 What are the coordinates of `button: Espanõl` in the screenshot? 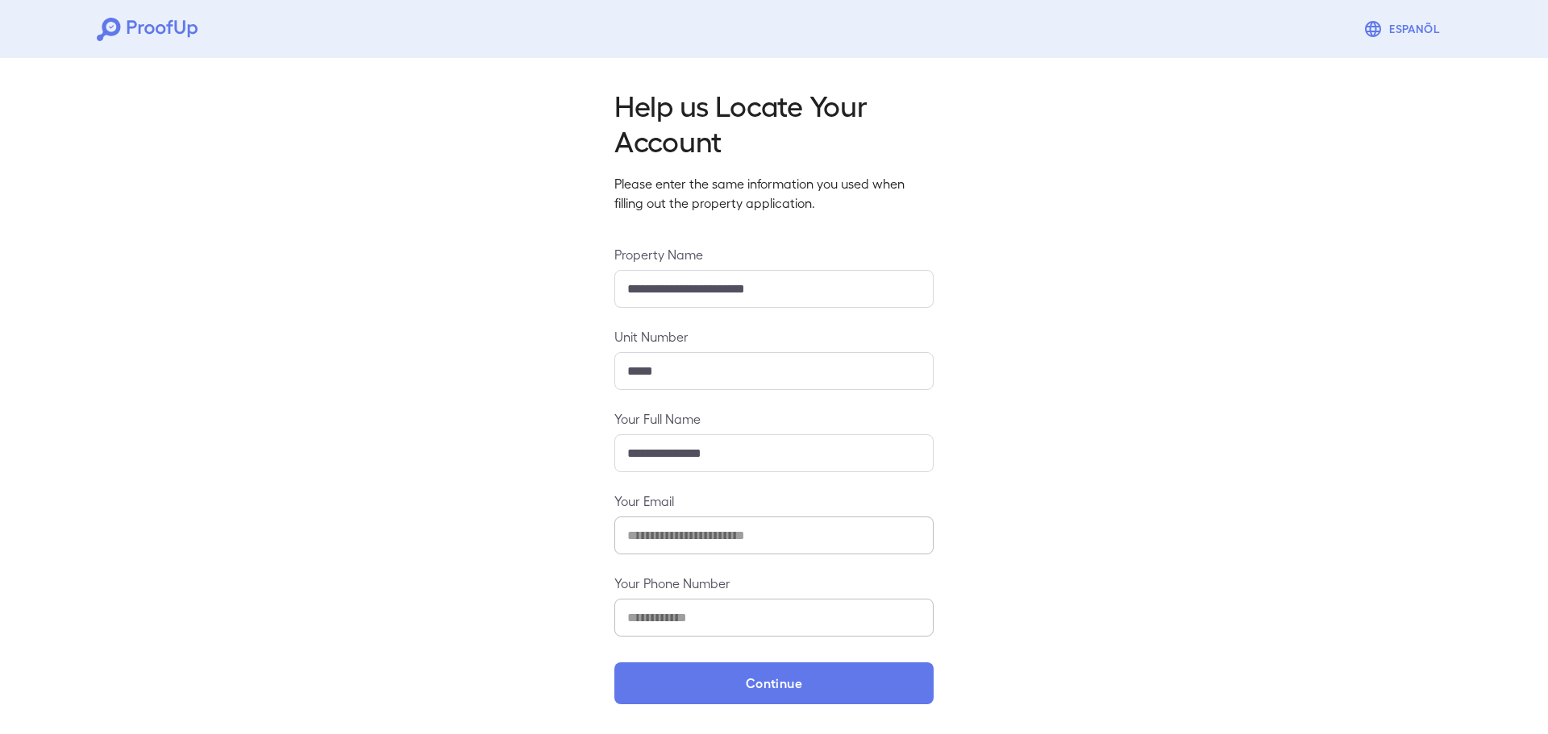 It's located at (1404, 29).